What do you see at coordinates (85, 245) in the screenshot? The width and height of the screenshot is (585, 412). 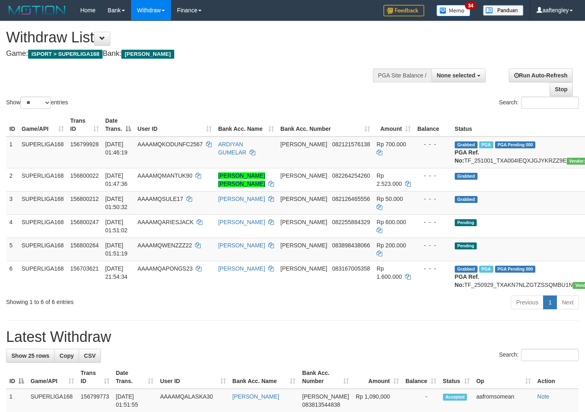 I see `span: 156800264` at bounding box center [85, 245].